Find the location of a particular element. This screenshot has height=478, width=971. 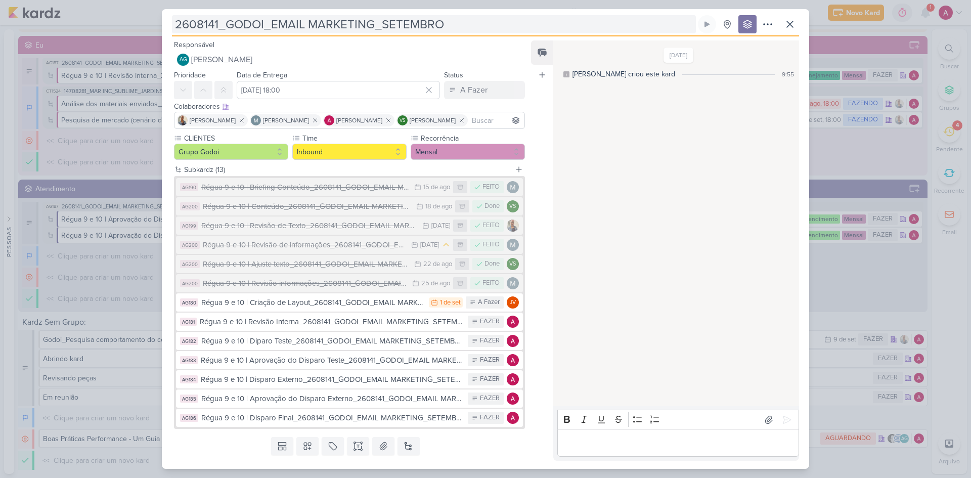

button: AG182 Régua 9 e 10 | Diparo Teste_2608141_GODOI_EMAIL MARKETING_SETEMBRO FAZER is located at coordinates (350, 341).